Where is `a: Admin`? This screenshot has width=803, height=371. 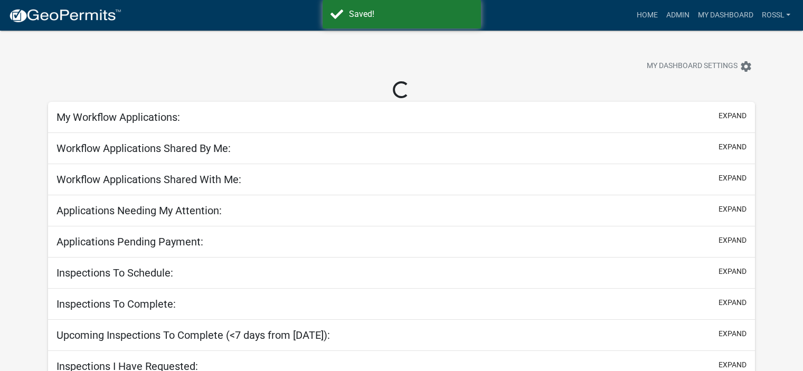 a: Admin is located at coordinates (678, 15).